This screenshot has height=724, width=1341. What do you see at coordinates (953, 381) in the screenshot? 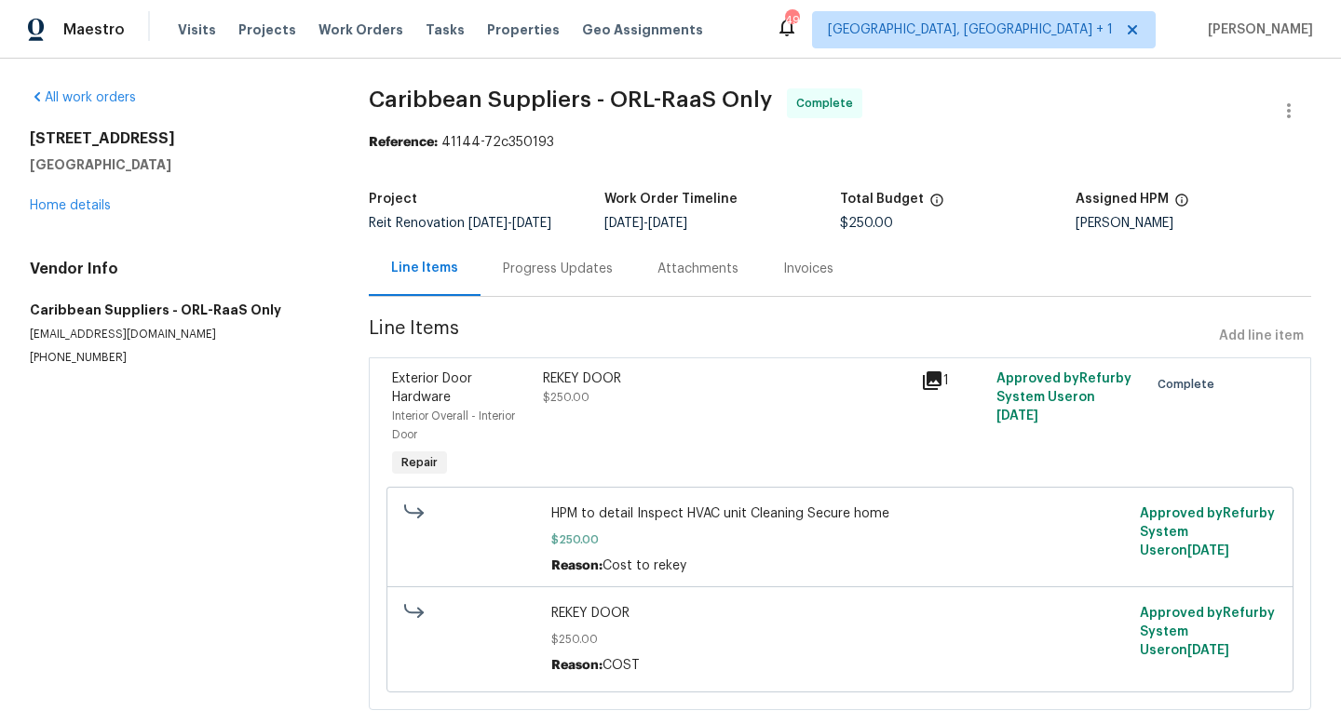
I see `div: 1` at bounding box center [953, 381].